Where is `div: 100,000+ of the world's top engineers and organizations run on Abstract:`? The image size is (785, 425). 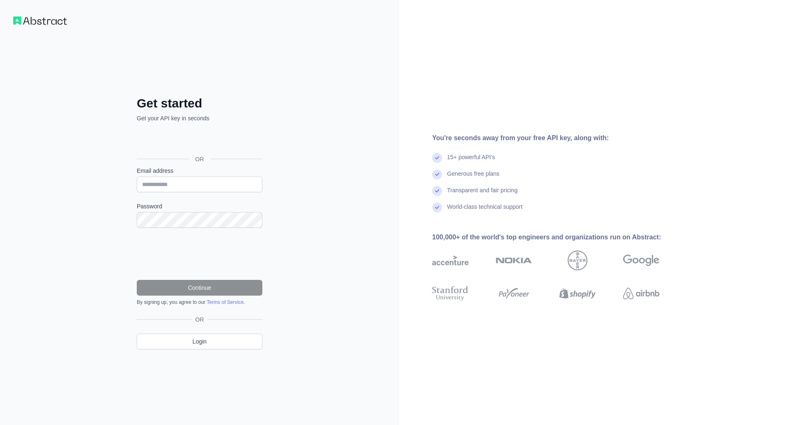
div: 100,000+ of the world's top engineers and organizations run on Abstract: is located at coordinates (559, 237).